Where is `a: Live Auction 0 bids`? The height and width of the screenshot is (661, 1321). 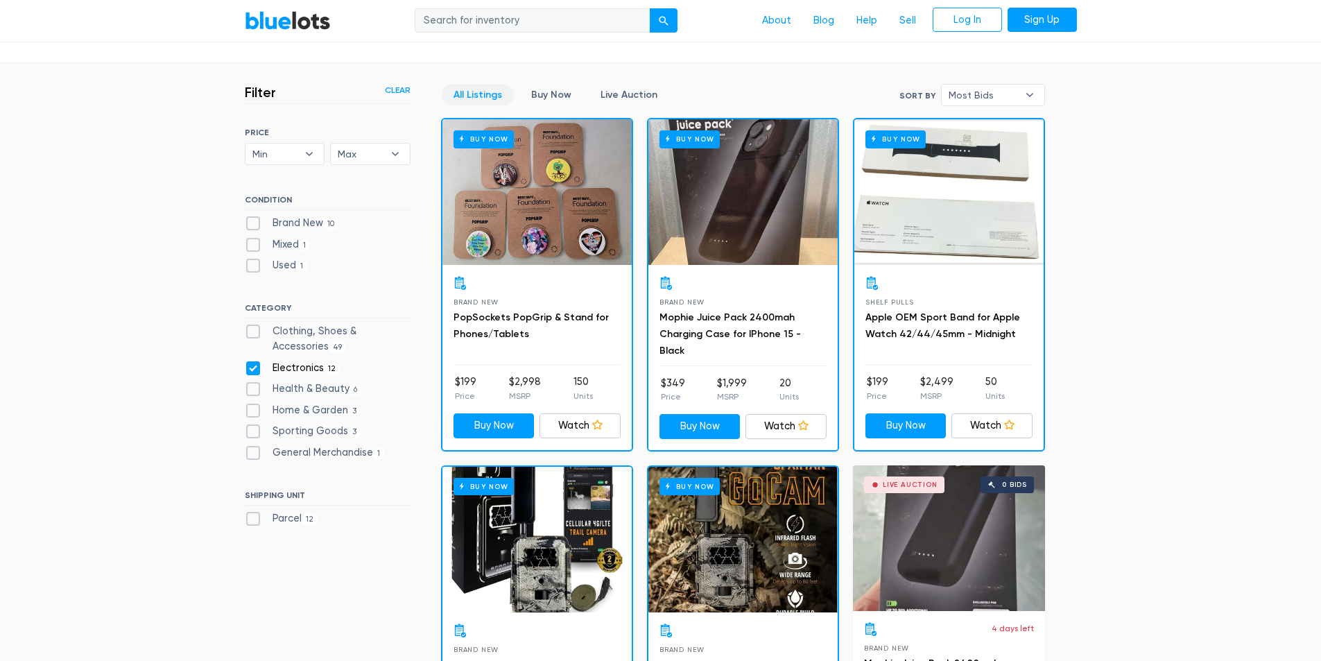 a: Live Auction 0 bids is located at coordinates (949, 538).